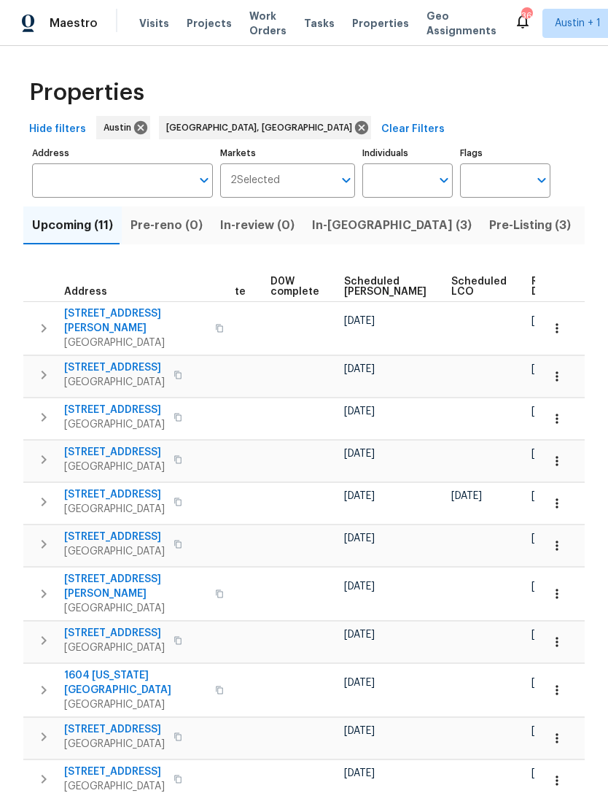 Image resolution: width=608 pixels, height=793 pixels. Describe the element at coordinates (462, 23) in the screenshot. I see `span: Geo Assignments` at that location.